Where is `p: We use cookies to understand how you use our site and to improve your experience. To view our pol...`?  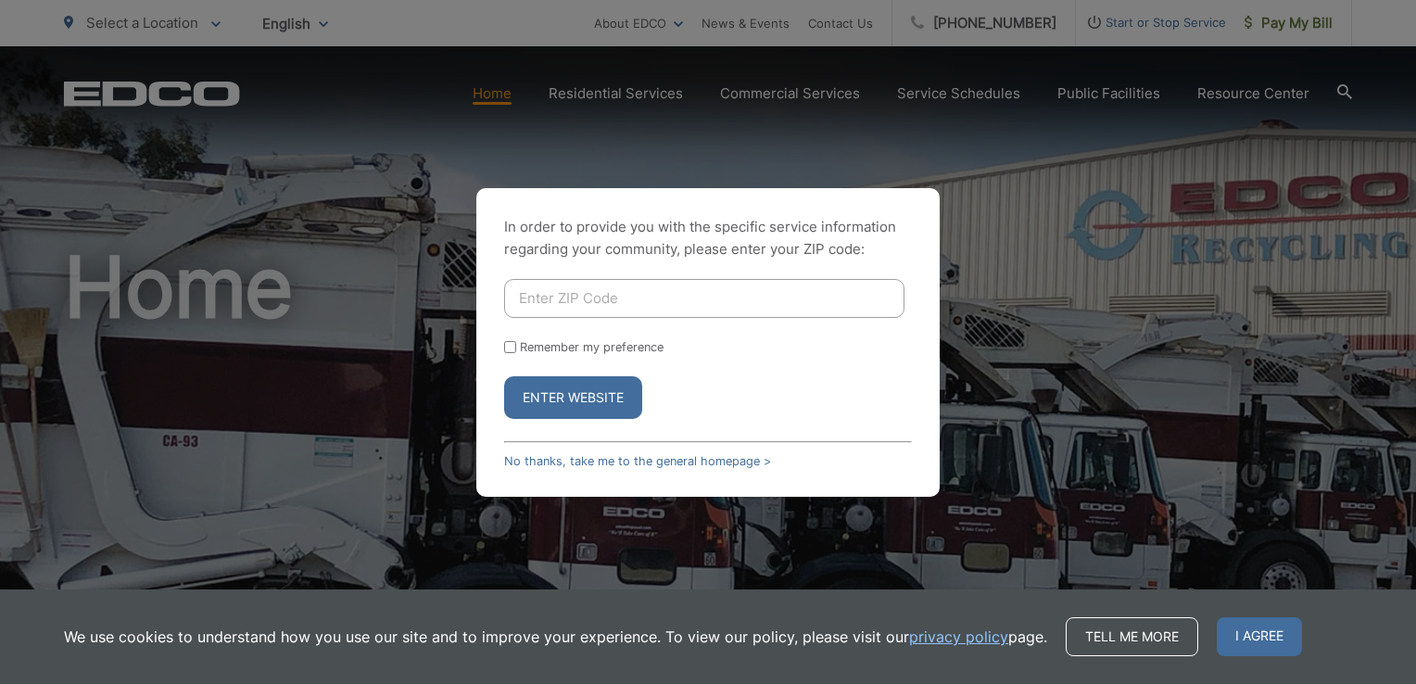 p: We use cookies to understand how you use our site and to improve your experience. To view our pol... is located at coordinates (555, 637).